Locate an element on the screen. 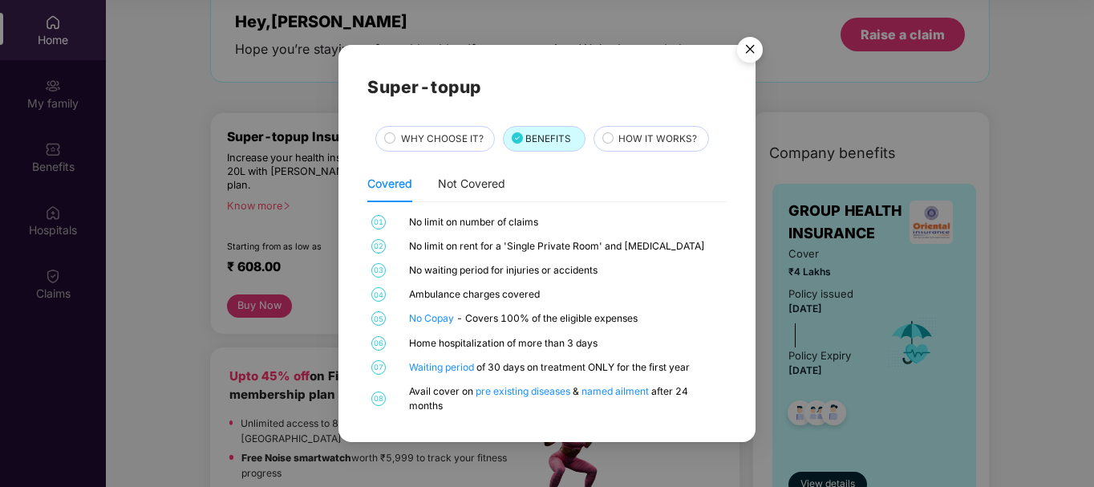 Image resolution: width=1094 pixels, height=487 pixels. h2: Super-topup is located at coordinates (546, 87).